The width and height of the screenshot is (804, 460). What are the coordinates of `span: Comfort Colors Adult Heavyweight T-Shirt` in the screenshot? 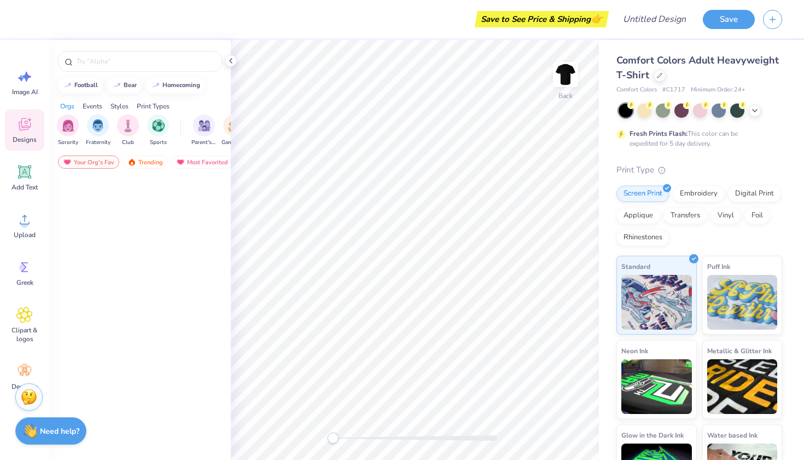 It's located at (698, 67).